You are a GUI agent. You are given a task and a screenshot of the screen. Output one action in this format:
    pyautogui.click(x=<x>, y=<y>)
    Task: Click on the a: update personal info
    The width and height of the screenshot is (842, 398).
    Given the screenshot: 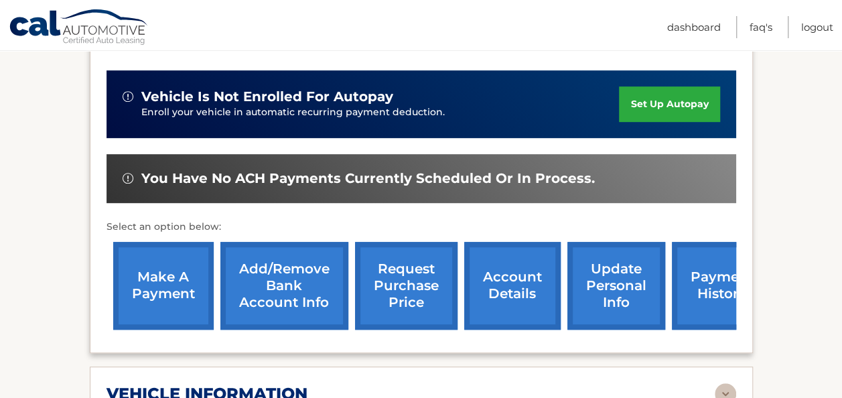 What is the action you would take?
    pyautogui.click(x=617, y=285)
    